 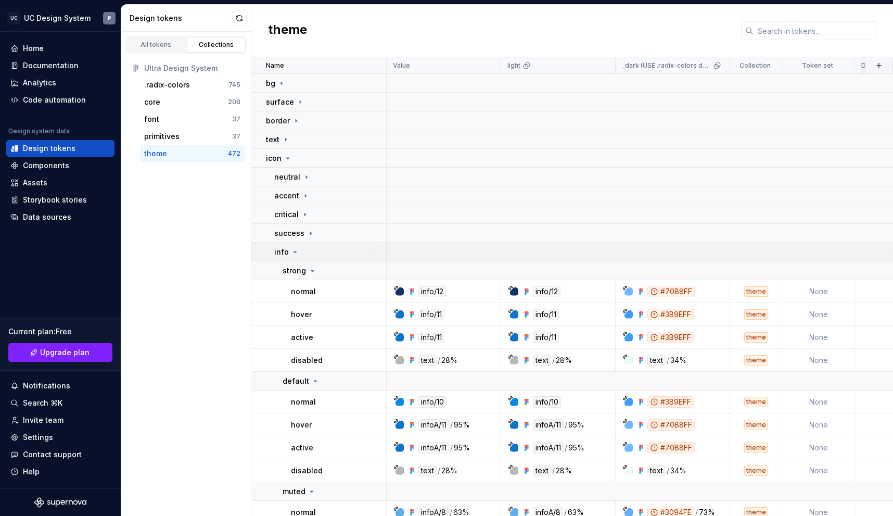 What do you see at coordinates (60, 472) in the screenshot?
I see `button: Help` at bounding box center [60, 472].